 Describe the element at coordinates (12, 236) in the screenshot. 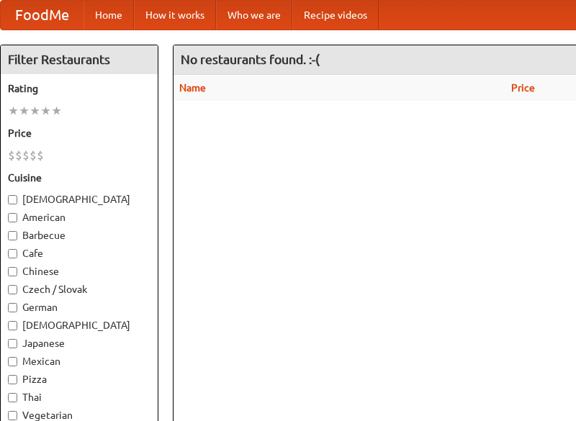

I see `input: Barbecue` at that location.